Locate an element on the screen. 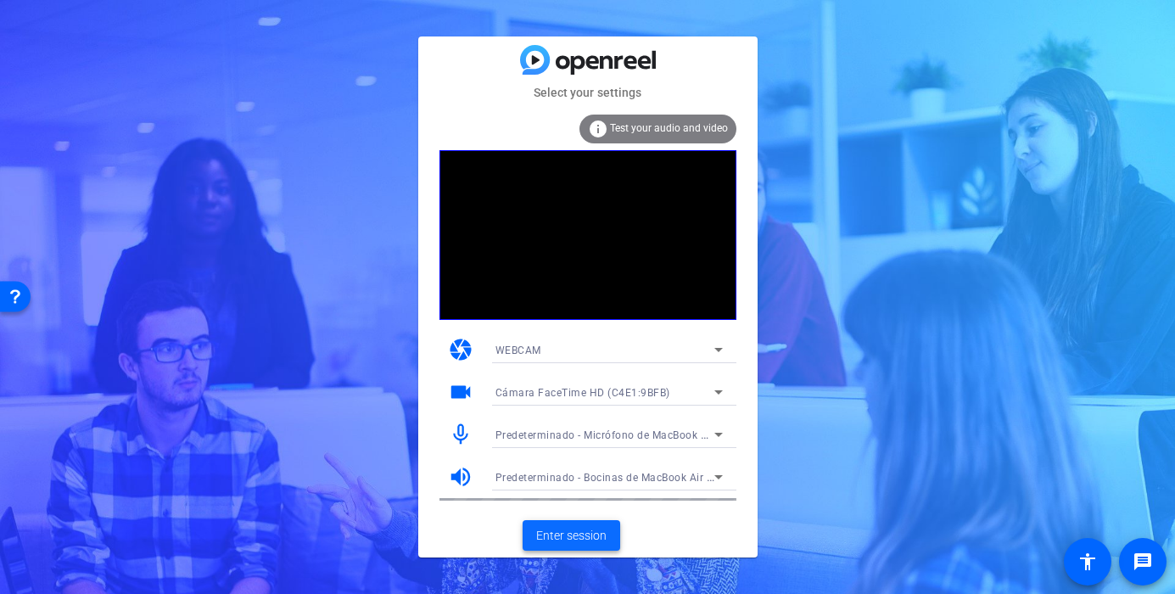 The width and height of the screenshot is (1175, 594). mat-icon: volume_up is located at coordinates (461, 477).